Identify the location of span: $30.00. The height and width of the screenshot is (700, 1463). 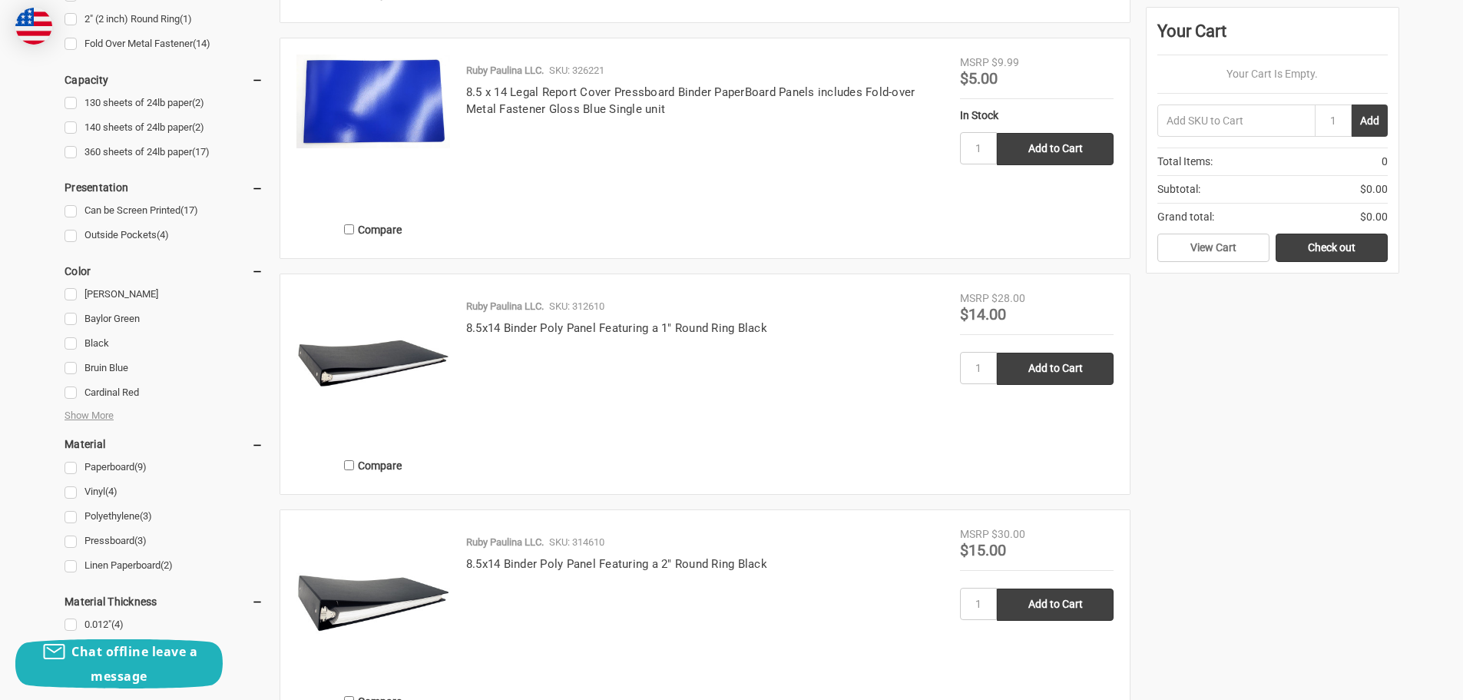
(1009, 534).